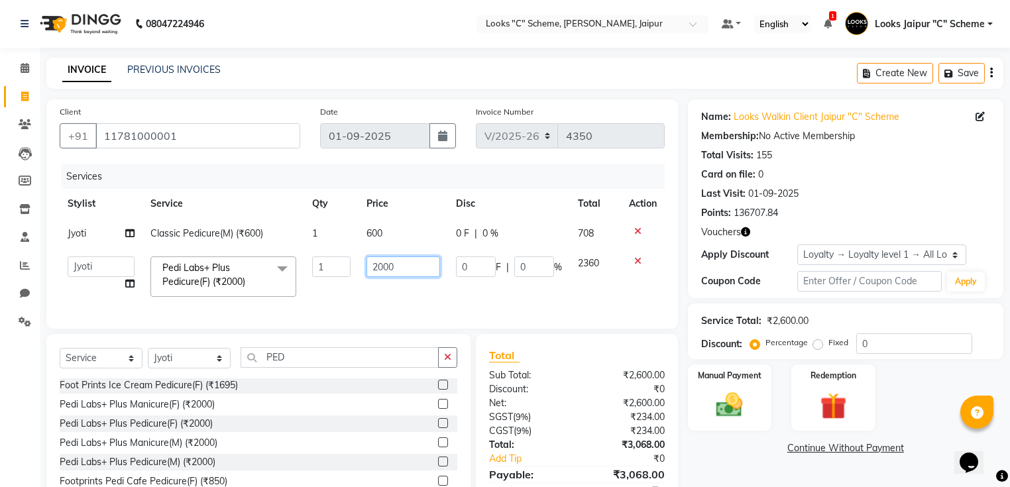  I want to click on div: Total Visits:, so click(727, 155).